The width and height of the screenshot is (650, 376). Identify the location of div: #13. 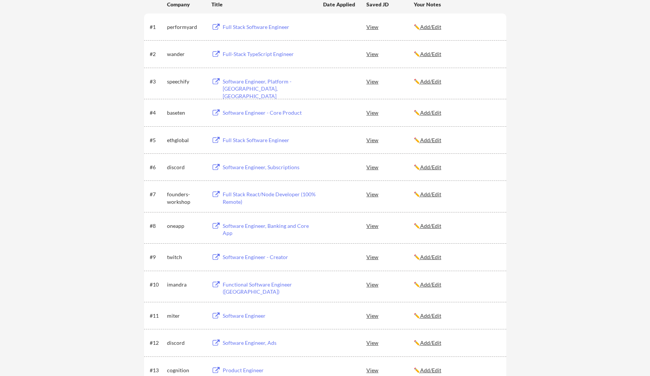
(157, 370).